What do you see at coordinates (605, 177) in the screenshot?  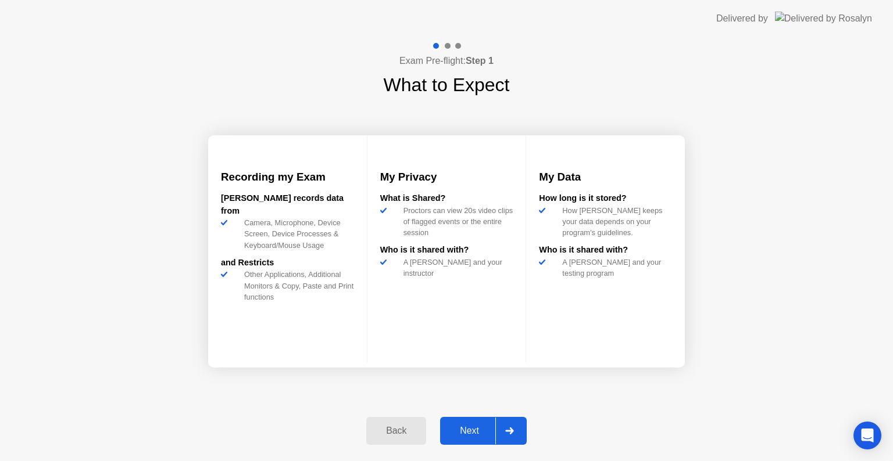 I see `h3: My Data` at bounding box center [605, 177].